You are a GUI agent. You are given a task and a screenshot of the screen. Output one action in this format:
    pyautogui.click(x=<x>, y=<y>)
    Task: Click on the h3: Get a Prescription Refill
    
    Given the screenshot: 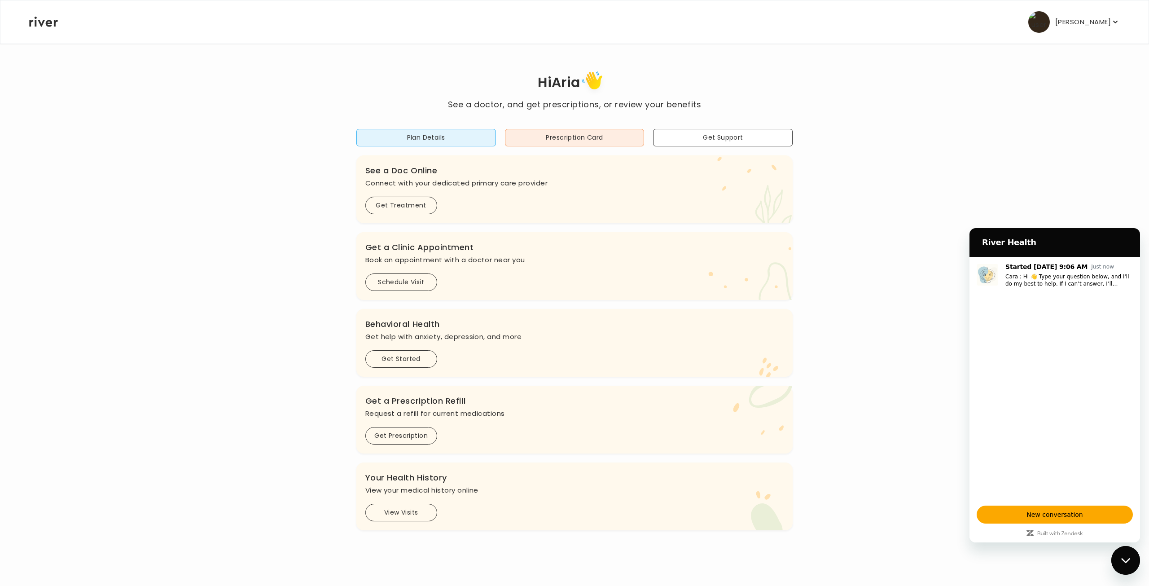 What is the action you would take?
    pyautogui.click(x=575, y=401)
    